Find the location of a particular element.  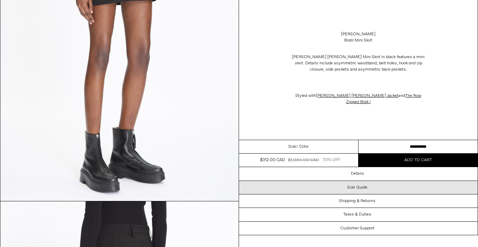

div: 70% OFF is located at coordinates (332, 160).